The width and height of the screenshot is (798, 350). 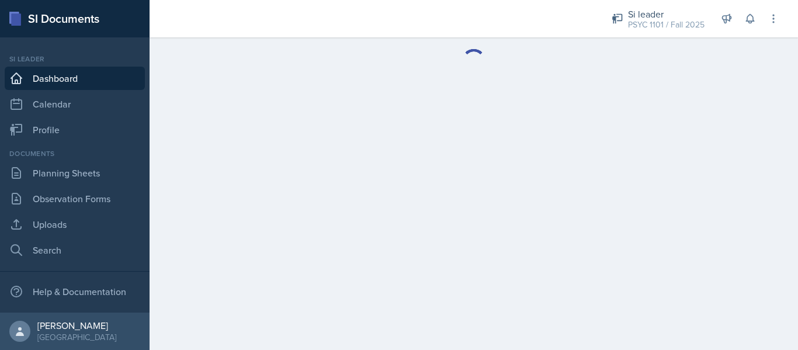 What do you see at coordinates (75, 199) in the screenshot?
I see `a: Observation Forms` at bounding box center [75, 199].